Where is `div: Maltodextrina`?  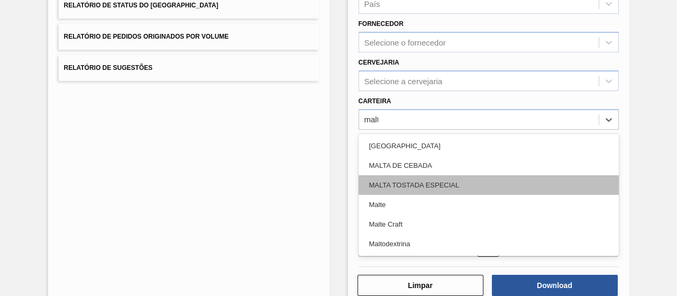 div: Maltodextrina is located at coordinates (489, 243).